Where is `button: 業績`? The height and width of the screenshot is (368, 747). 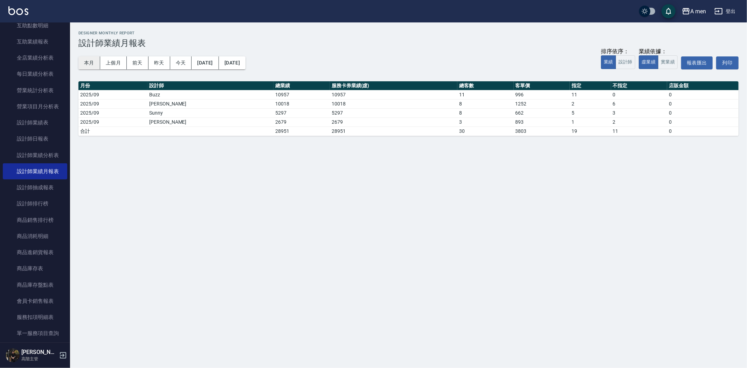
button: 業績 is located at coordinates (608, 62).